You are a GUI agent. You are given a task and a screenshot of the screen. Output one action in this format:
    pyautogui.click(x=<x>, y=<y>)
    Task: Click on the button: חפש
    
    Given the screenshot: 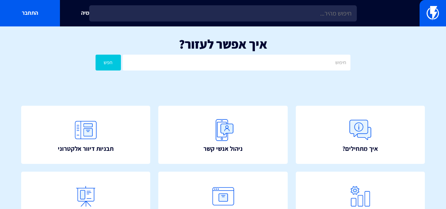 What is the action you would take?
    pyautogui.click(x=108, y=62)
    